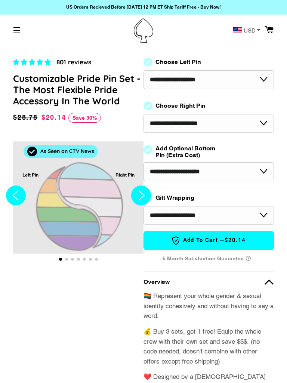 The width and height of the screenshot is (287, 383). What do you see at coordinates (178, 62) in the screenshot?
I see `label: Choose Left Pin` at bounding box center [178, 62].